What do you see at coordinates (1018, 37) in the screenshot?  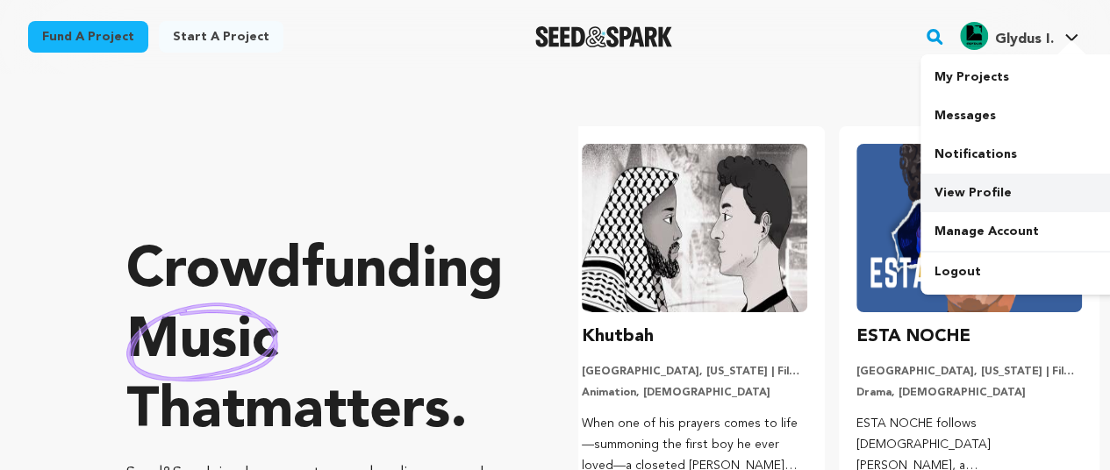 I see `span: Glydus I.'s Profile` at bounding box center [1018, 37].